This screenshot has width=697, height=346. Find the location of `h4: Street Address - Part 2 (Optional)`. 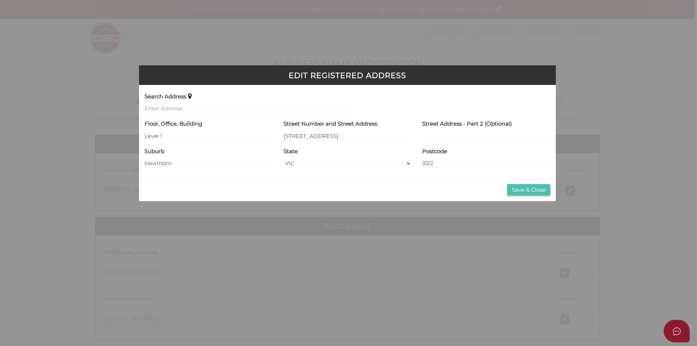

h4: Street Address - Part 2 (Optional) is located at coordinates (467, 124).